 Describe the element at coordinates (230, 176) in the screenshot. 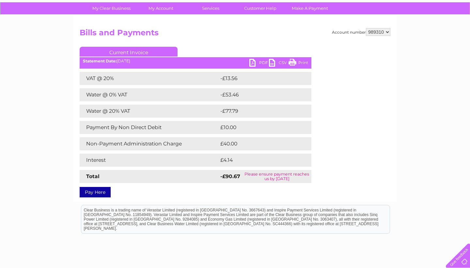

I see `strong: -£90.67` at that location.